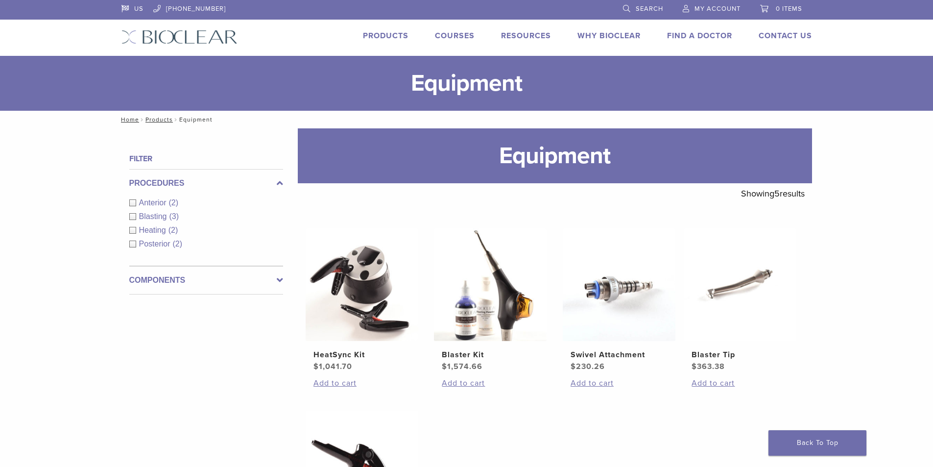 The width and height of the screenshot is (933, 467). I want to click on bdi: 230.26, so click(588, 366).